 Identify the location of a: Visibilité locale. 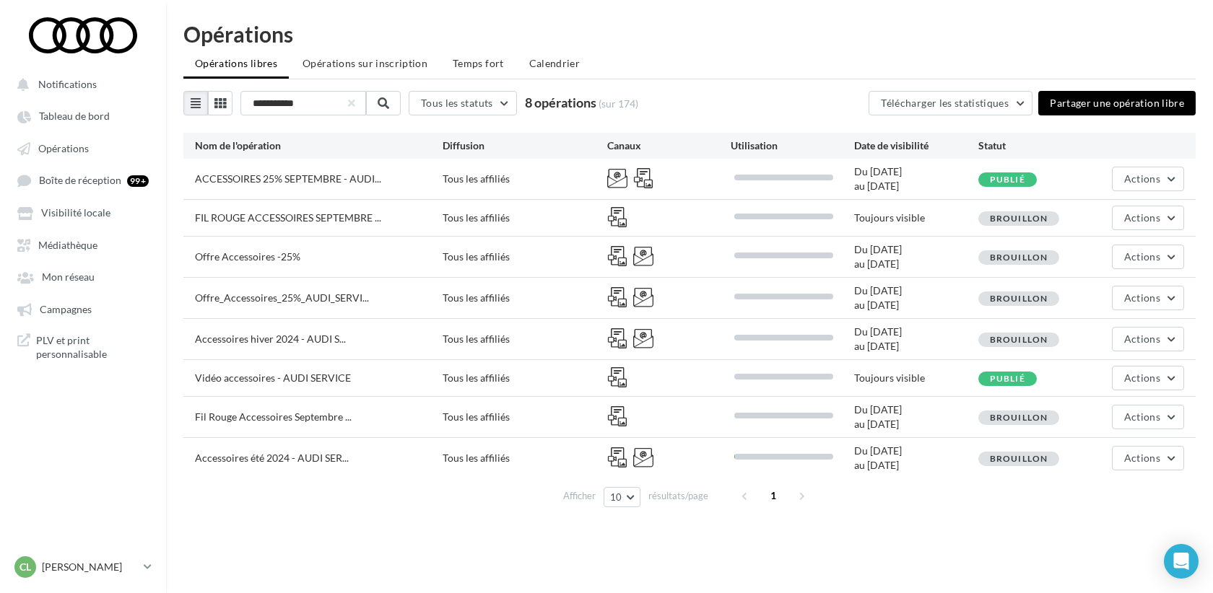
(83, 212).